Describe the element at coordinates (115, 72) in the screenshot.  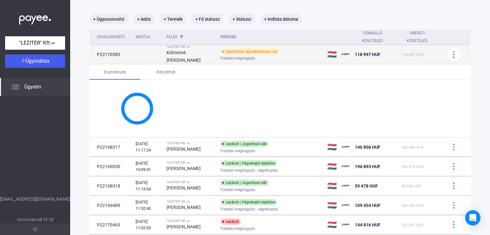
I see `div: Események` at that location.